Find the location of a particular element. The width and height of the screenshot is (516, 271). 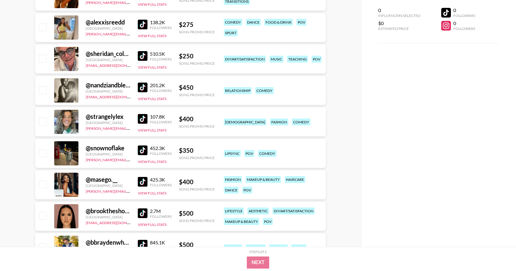

div: aesthetic is located at coordinates (258, 211).